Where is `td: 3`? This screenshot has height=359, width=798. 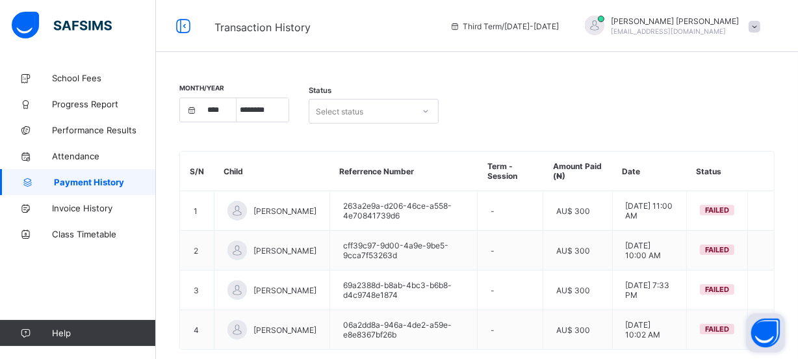 td: 3 is located at coordinates (198, 290).